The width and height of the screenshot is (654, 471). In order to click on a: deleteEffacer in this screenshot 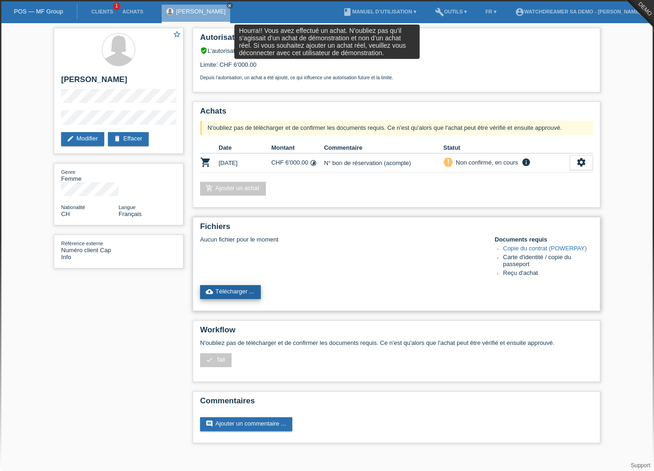, I will do `click(128, 139)`.